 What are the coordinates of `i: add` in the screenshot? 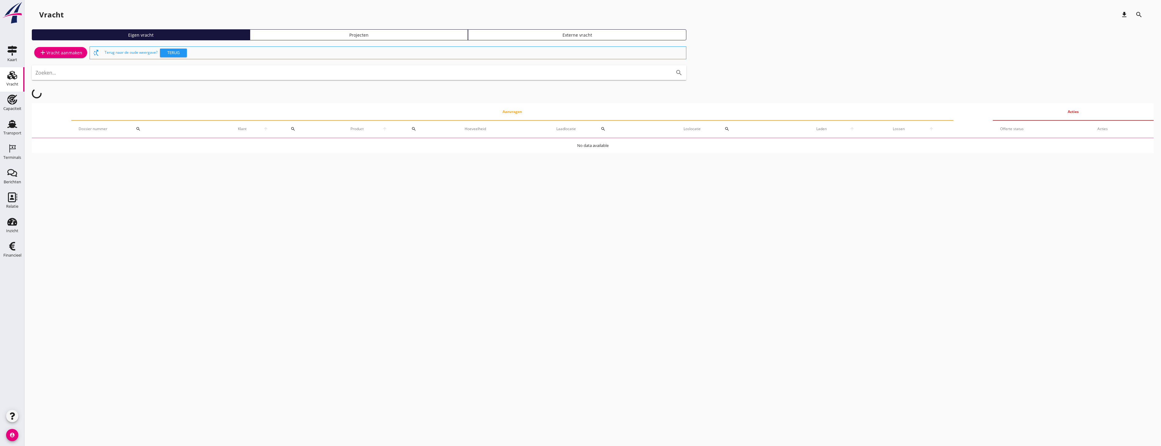 It's located at (43, 53).